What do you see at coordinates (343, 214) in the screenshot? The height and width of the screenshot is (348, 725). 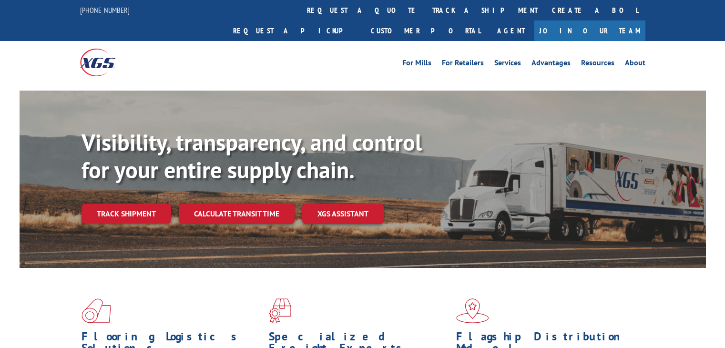 I see `a: XGS ASSISTANT` at bounding box center [343, 214].